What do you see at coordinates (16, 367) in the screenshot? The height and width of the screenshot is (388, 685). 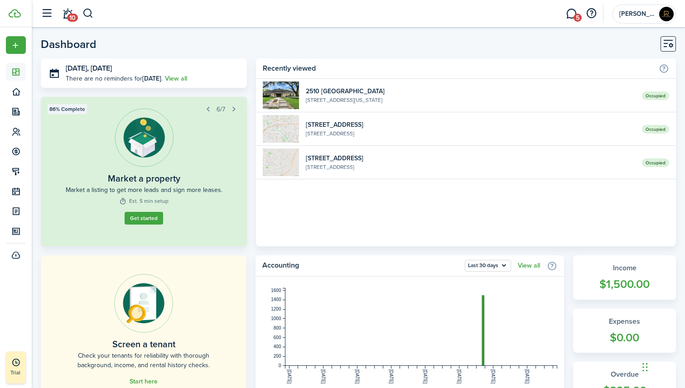 I see `a: Trial` at bounding box center [16, 367].